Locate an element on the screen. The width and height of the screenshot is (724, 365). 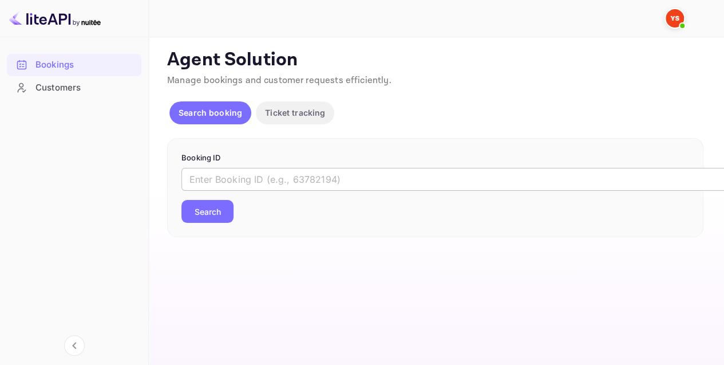
span: Manage bookings and customer requests efficiently. is located at coordinates (279, 80).